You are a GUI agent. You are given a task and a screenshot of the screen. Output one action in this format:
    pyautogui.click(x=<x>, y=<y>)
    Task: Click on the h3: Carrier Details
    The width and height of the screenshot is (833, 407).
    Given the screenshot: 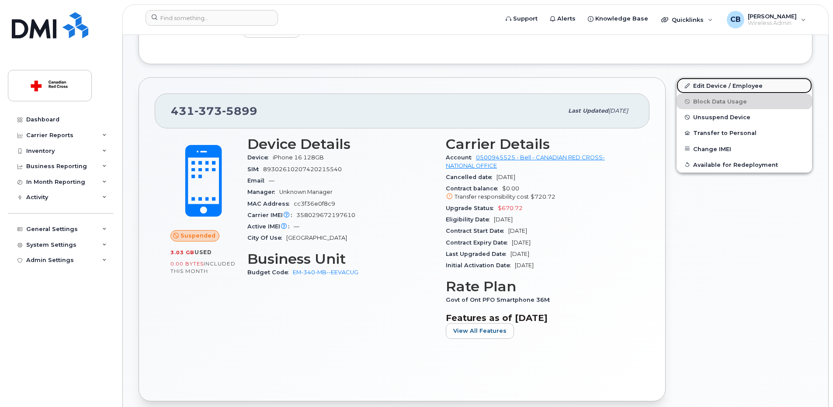 What is the action you would take?
    pyautogui.click(x=540, y=144)
    